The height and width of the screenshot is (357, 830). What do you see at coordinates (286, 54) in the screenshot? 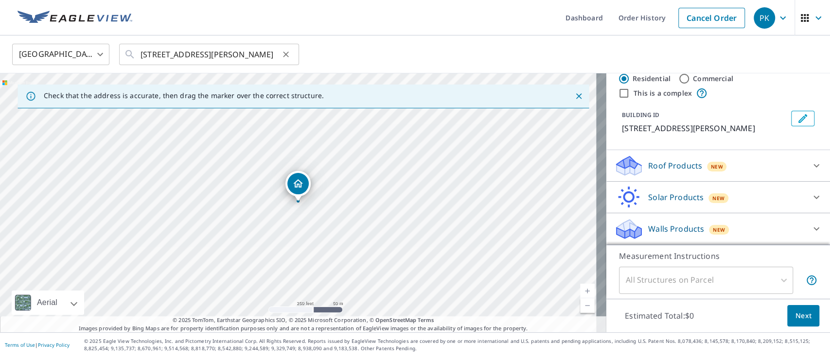
I see `button: Clear` at bounding box center [286, 54].